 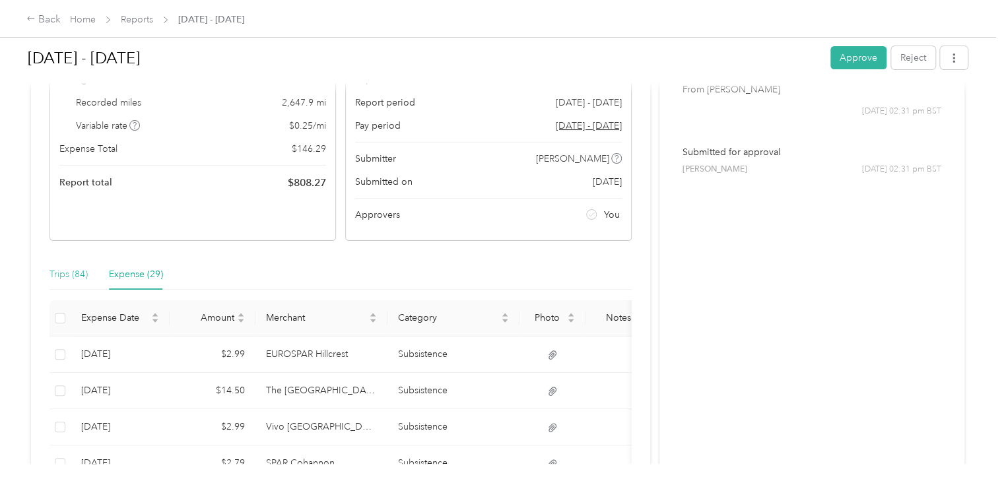 What do you see at coordinates (378, 125) in the screenshot?
I see `span: Pay period` at bounding box center [378, 125].